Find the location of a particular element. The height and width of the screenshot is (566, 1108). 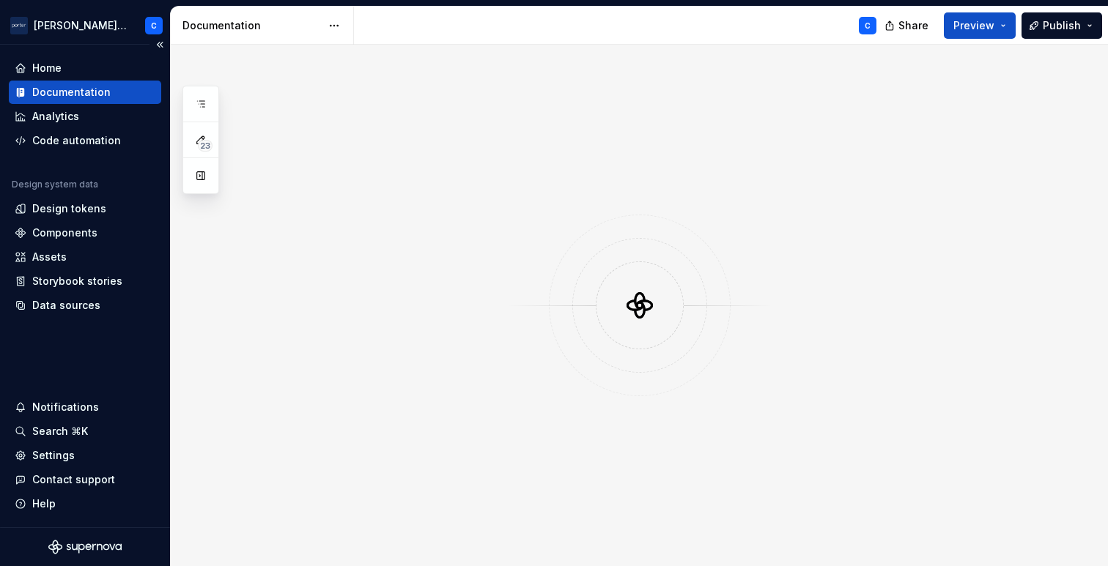

div: Contact support is located at coordinates (73, 480).